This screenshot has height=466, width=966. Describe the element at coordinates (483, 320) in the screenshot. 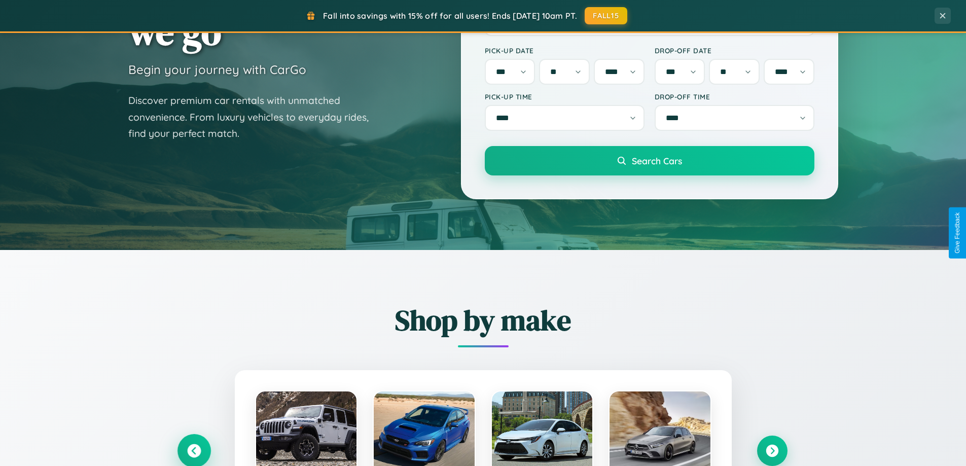

I see `h2: Shop by make` at that location.